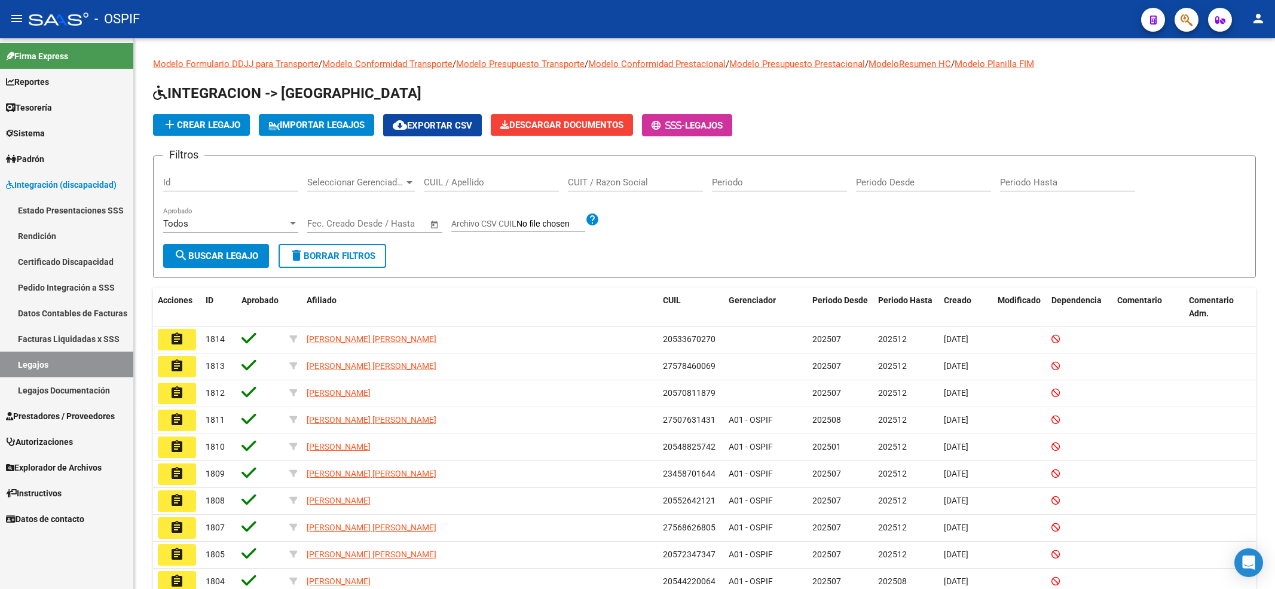 The height and width of the screenshot is (589, 1275). Describe the element at coordinates (215, 554) in the screenshot. I see `span: 1805` at that location.